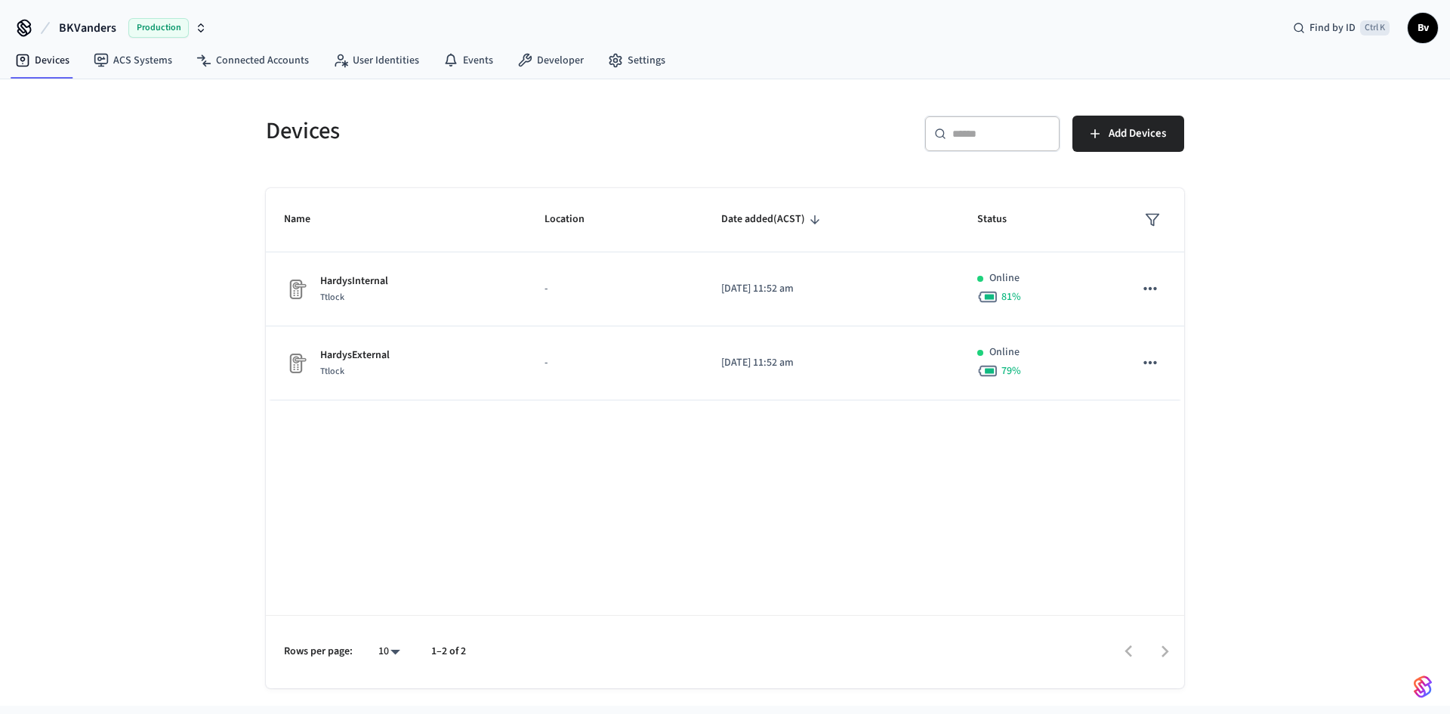 The width and height of the screenshot is (1450, 714). I want to click on a: Devices, so click(42, 60).